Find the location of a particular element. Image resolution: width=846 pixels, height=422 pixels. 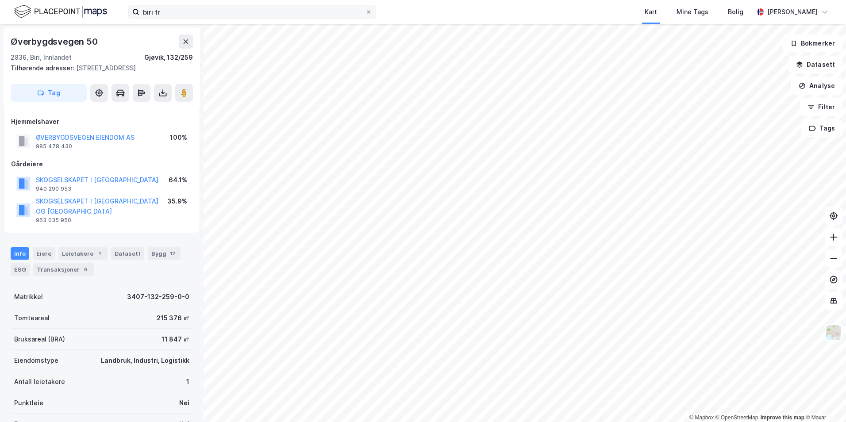

a: Improve this map is located at coordinates (782, 418).